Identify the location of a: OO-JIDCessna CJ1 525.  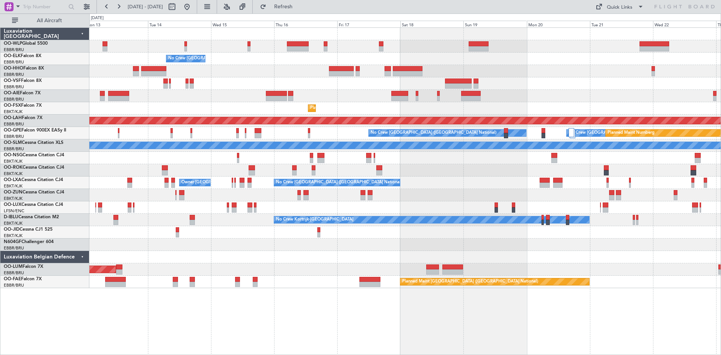
(28, 230).